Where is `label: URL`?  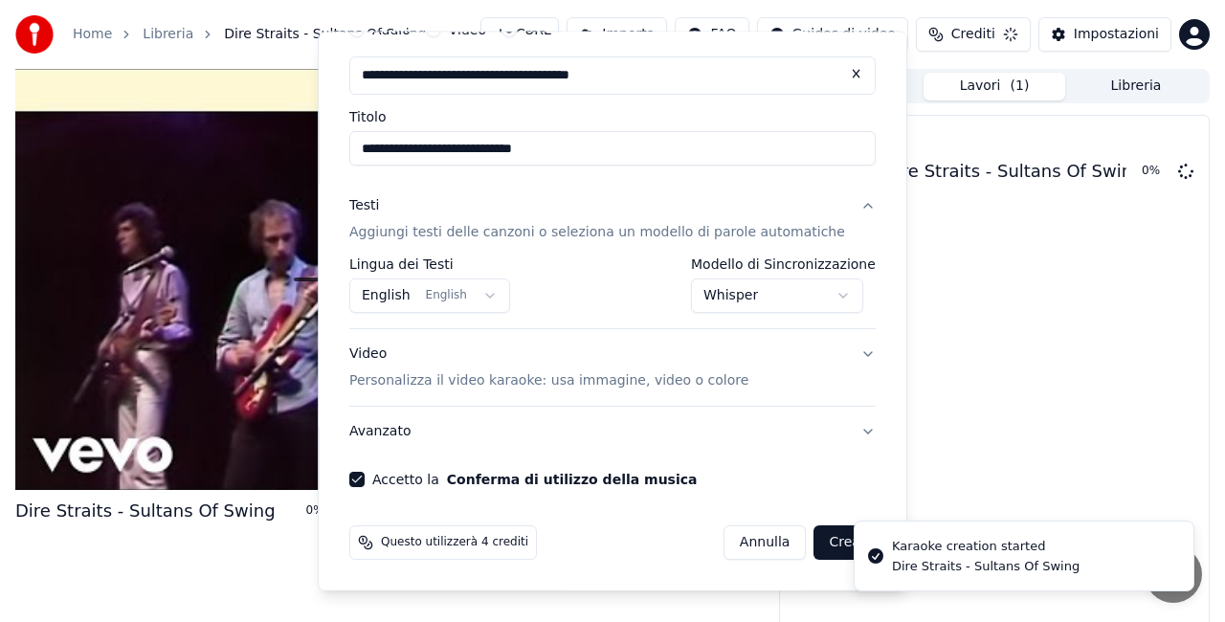 label: URL is located at coordinates (538, 31).